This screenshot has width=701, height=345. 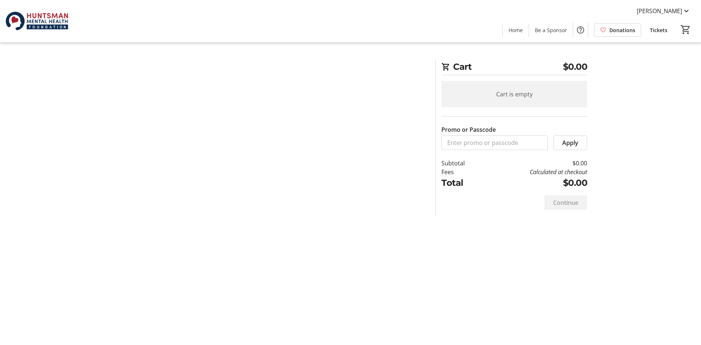 I want to click on td: Fees, so click(x=462, y=172).